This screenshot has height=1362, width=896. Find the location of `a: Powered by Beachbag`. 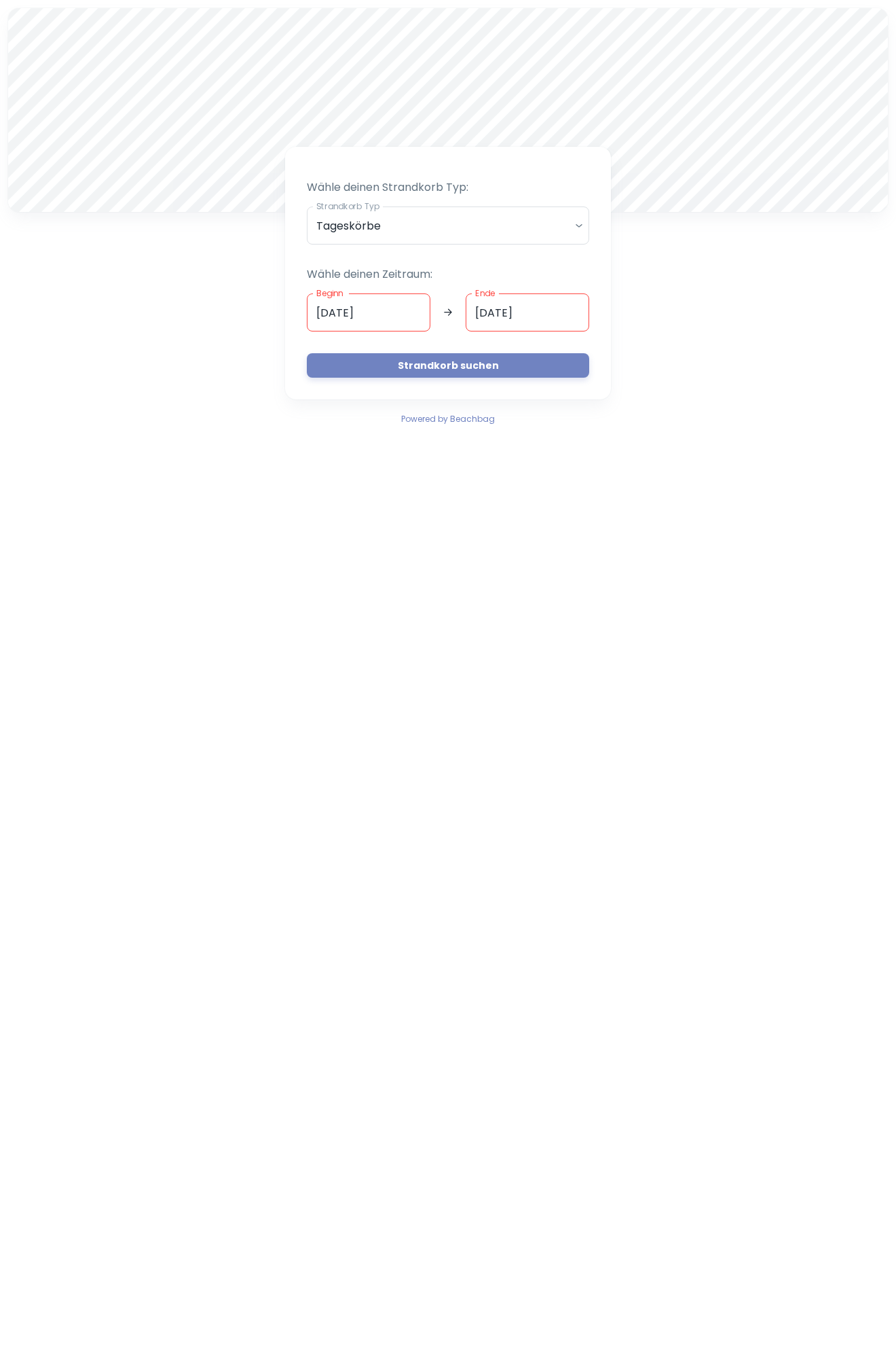

a: Powered by Beachbag is located at coordinates (448, 418).